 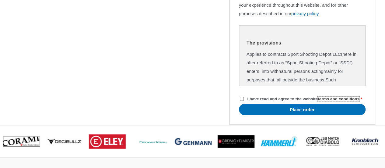 I want to click on strong: The provisions, so click(x=264, y=43).